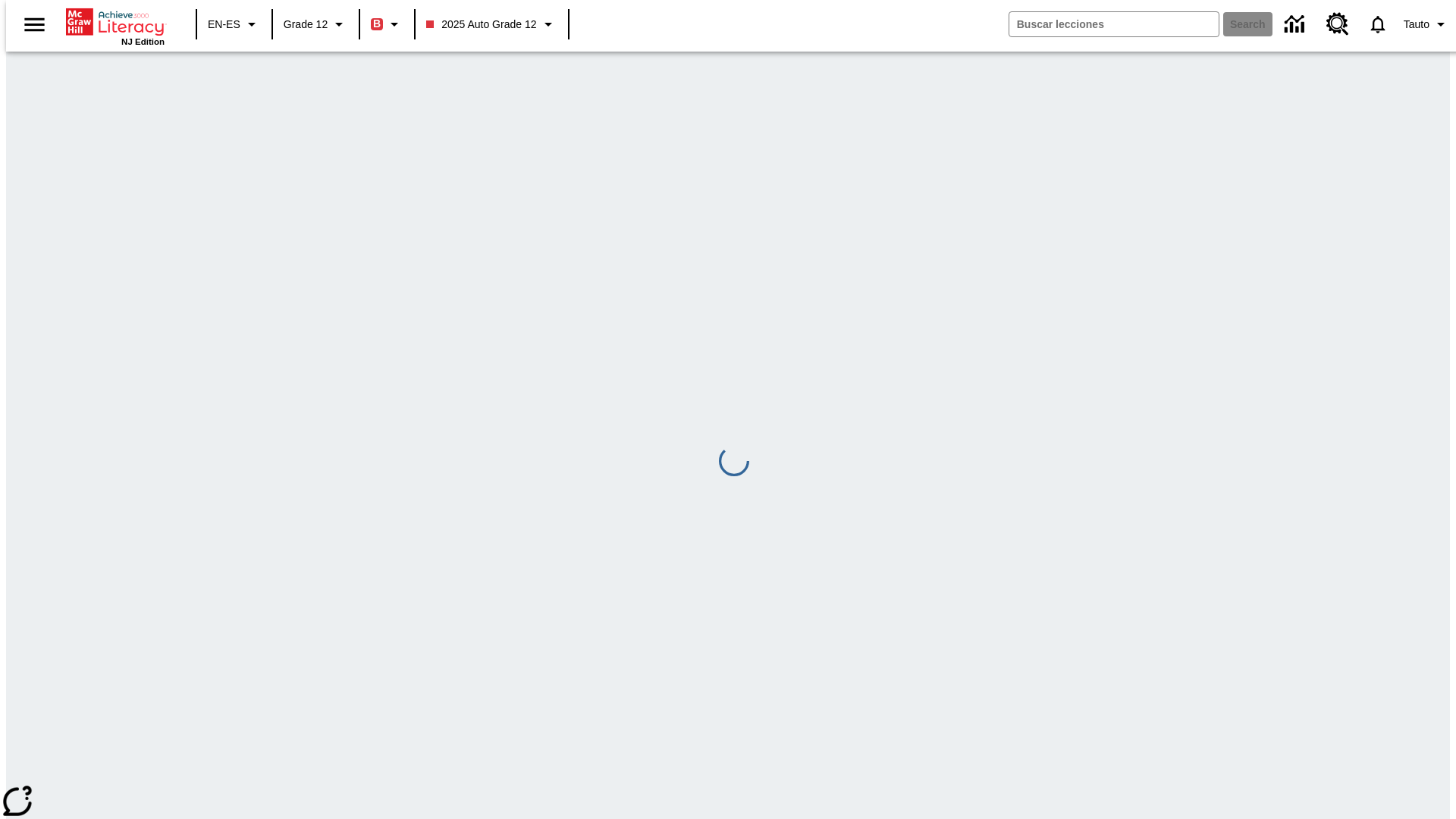 This screenshot has height=819, width=1456. What do you see at coordinates (143, 42) in the screenshot?
I see `span: NJ Edition` at bounding box center [143, 42].